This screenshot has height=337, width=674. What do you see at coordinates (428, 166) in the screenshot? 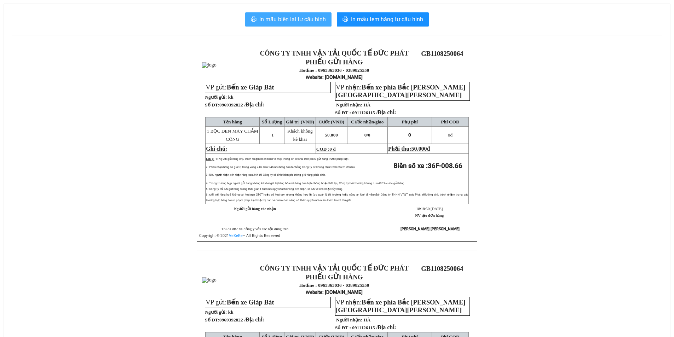
I see `strong: Biển số xe :` at bounding box center [428, 166].